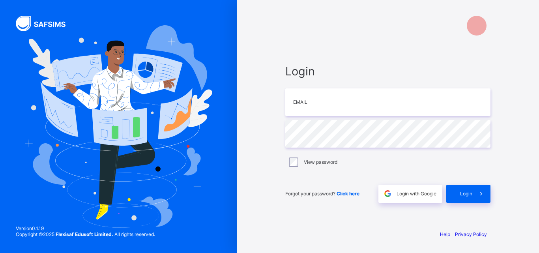  What do you see at coordinates (323, 194) in the screenshot?
I see `span: Forgot your password?` at bounding box center [323, 194].